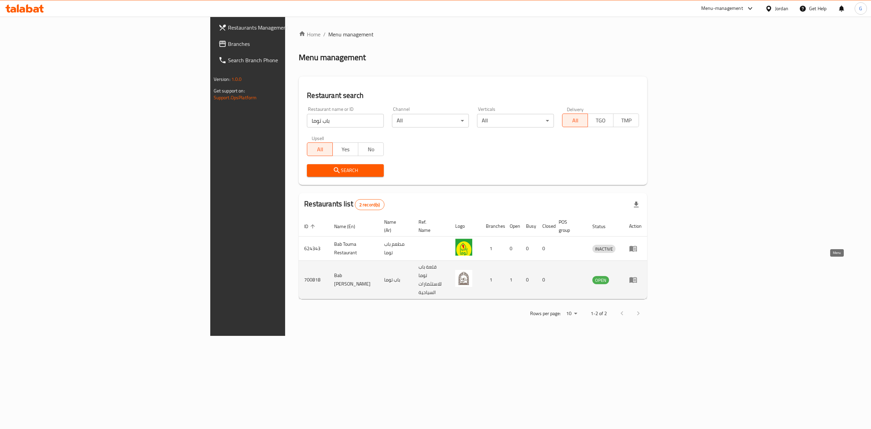 The height and width of the screenshot is (429, 871). What do you see at coordinates (318, 138) in the screenshot?
I see `label: Upsell` at bounding box center [318, 138].